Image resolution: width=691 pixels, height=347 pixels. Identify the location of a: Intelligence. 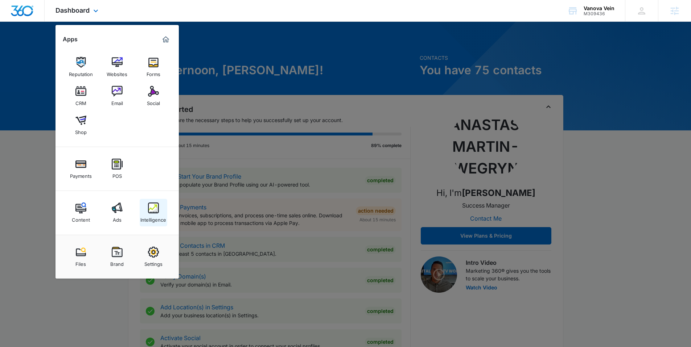
(153, 213).